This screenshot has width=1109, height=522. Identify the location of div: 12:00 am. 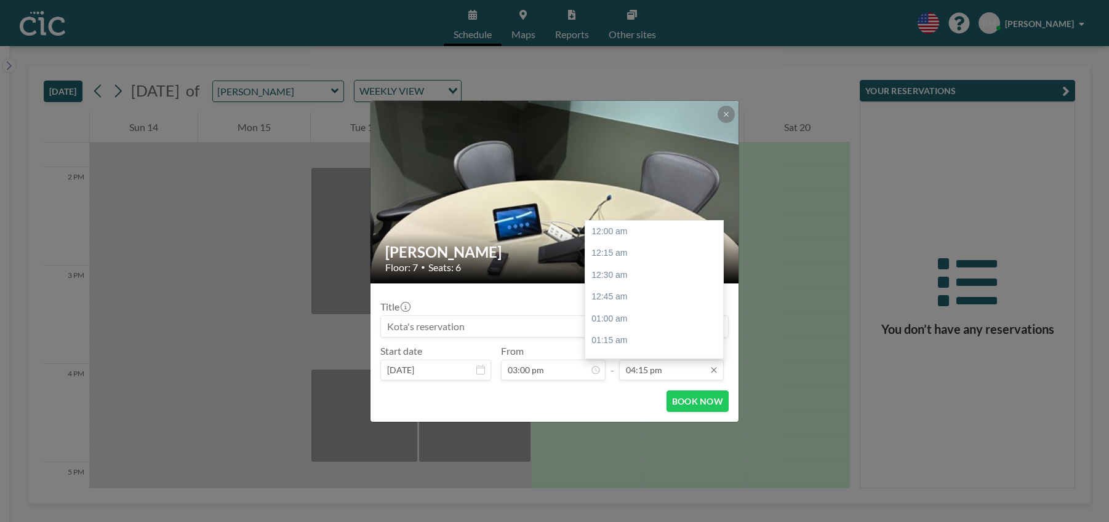
(654, 232).